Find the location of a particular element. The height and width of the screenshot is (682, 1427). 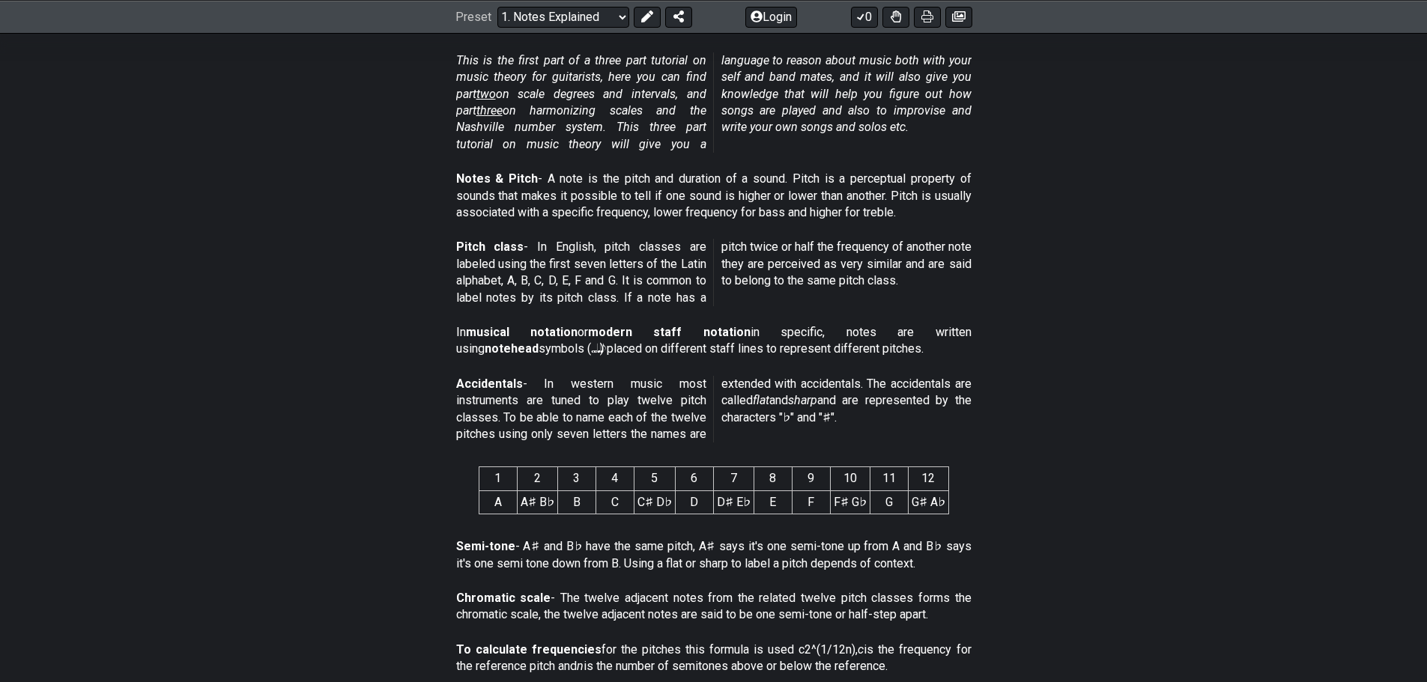

td: B is located at coordinates (576, 502).